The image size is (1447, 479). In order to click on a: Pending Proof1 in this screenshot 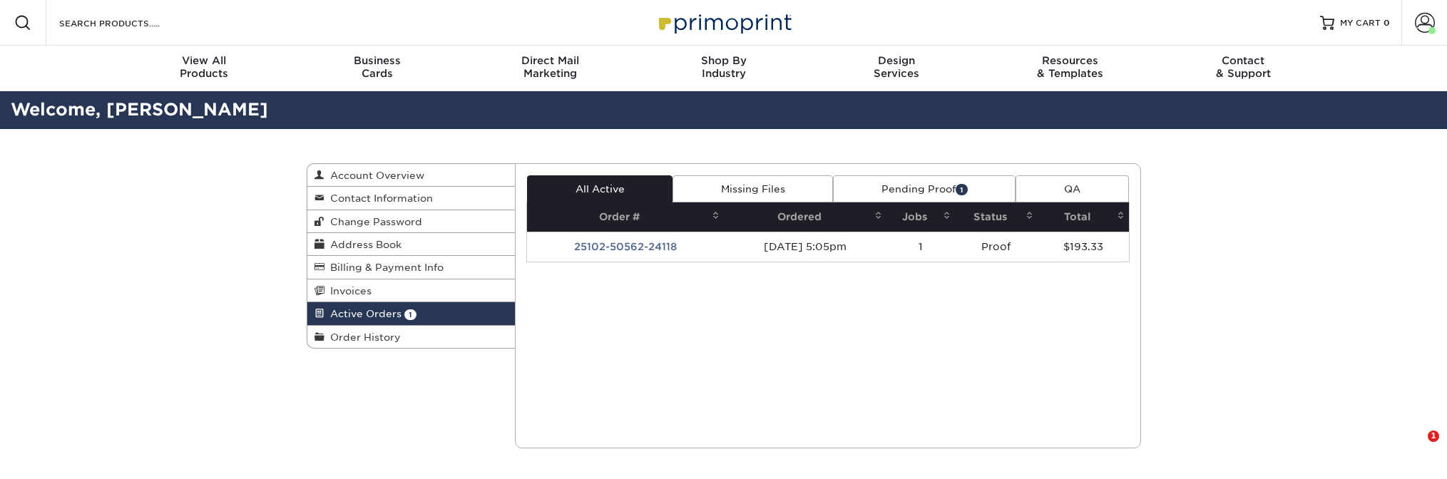, I will do `click(924, 189)`.